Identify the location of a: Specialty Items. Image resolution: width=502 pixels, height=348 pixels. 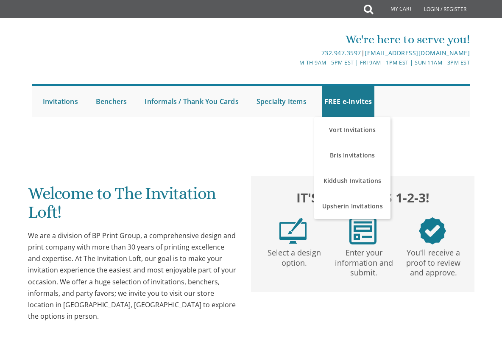
(282, 101).